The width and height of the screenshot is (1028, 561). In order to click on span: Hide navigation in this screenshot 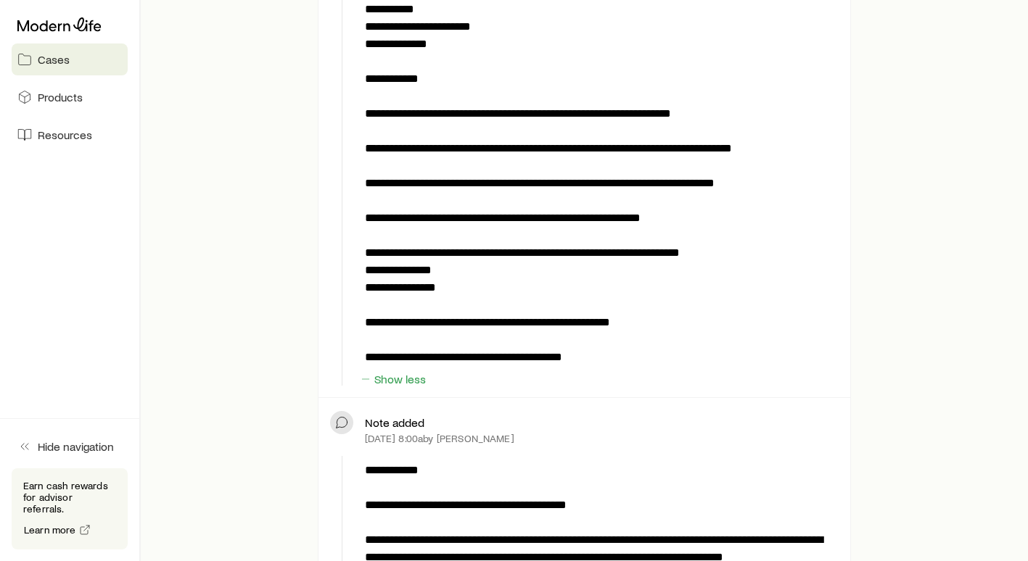, I will do `click(75, 447)`.